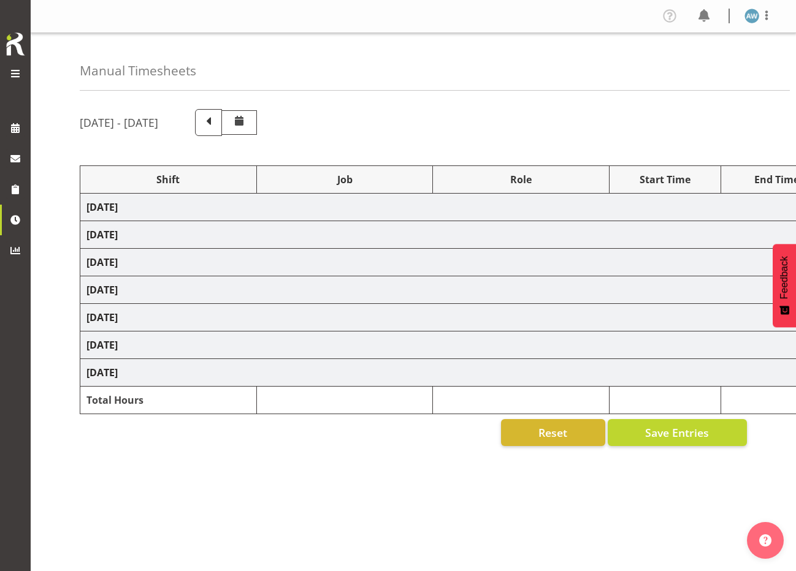 Image resolution: width=796 pixels, height=571 pixels. Describe the element at coordinates (751, 16) in the screenshot. I see `img: angela-ward1839.jpg` at that location.